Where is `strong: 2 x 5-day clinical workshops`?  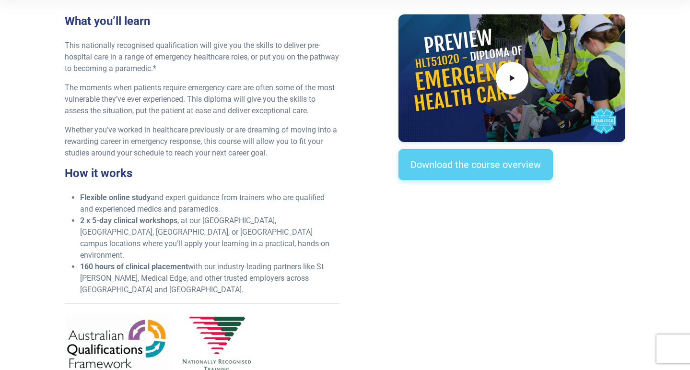
strong: 2 x 5-day clinical workshops is located at coordinates (129, 220).